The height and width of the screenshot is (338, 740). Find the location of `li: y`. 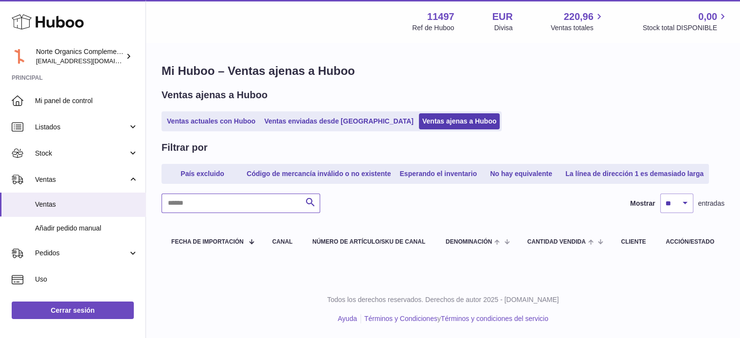

li: y is located at coordinates (455, 319).